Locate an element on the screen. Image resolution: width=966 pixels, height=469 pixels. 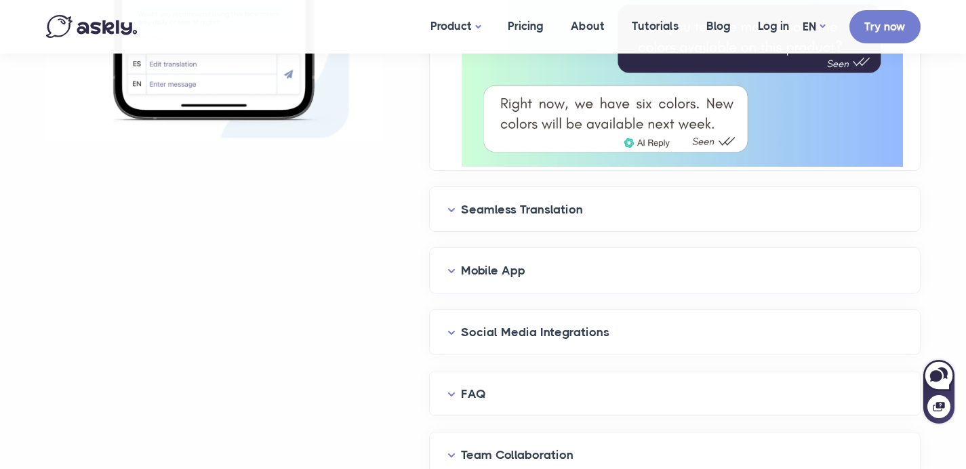
img: Askly is located at coordinates (92, 26).